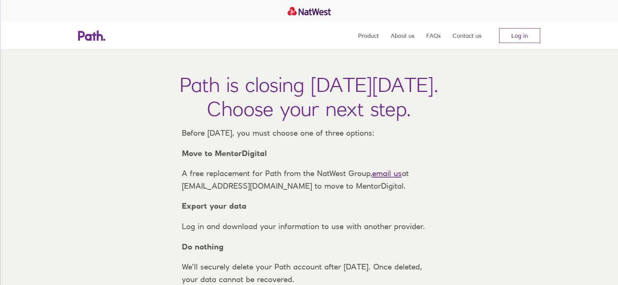 The image size is (618, 285). What do you see at coordinates (224, 153) in the screenshot?
I see `strong: Move to MentorDigital` at bounding box center [224, 153].